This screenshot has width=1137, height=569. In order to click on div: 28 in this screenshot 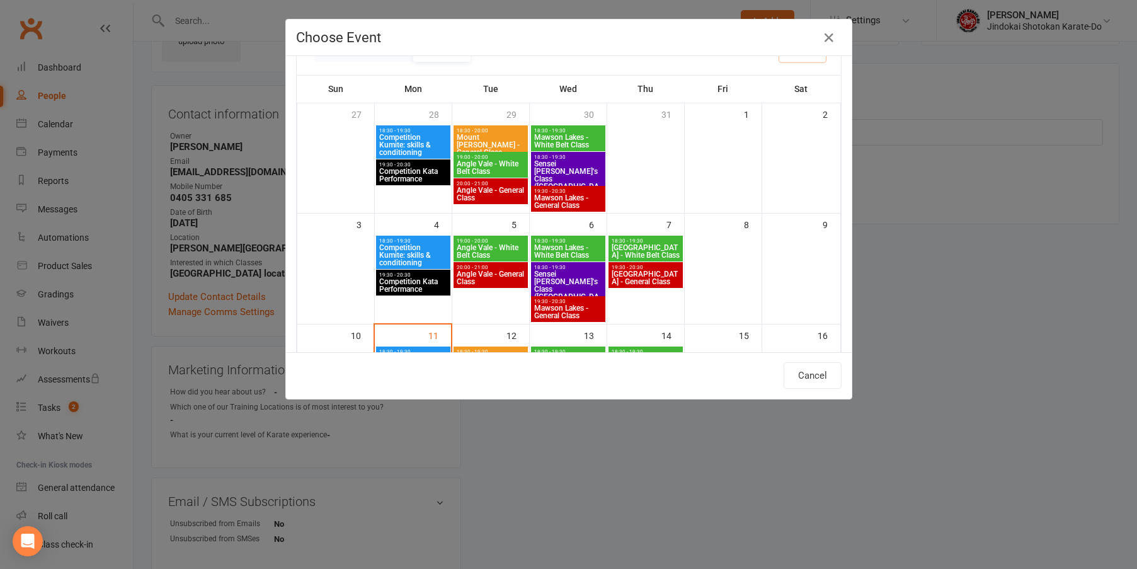, I will do `click(440, 113)`.